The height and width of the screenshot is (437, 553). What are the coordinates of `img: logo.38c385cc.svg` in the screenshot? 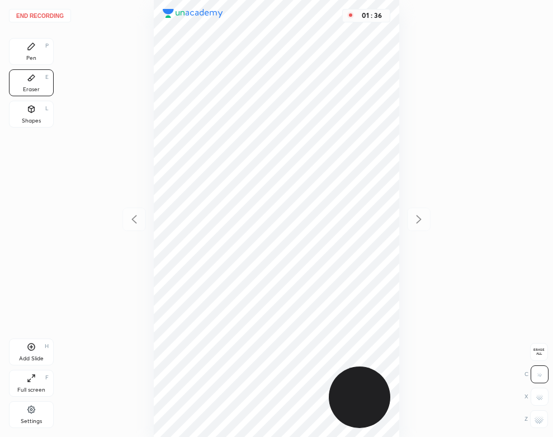 It's located at (193, 13).